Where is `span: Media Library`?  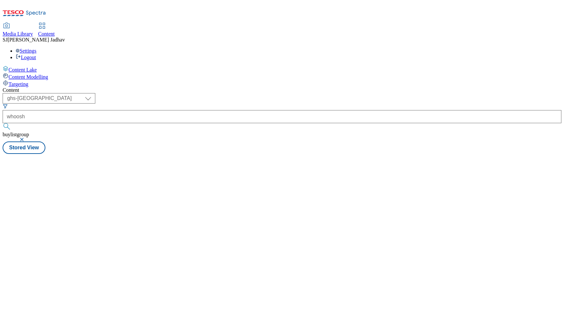 span: Media Library is located at coordinates (18, 34).